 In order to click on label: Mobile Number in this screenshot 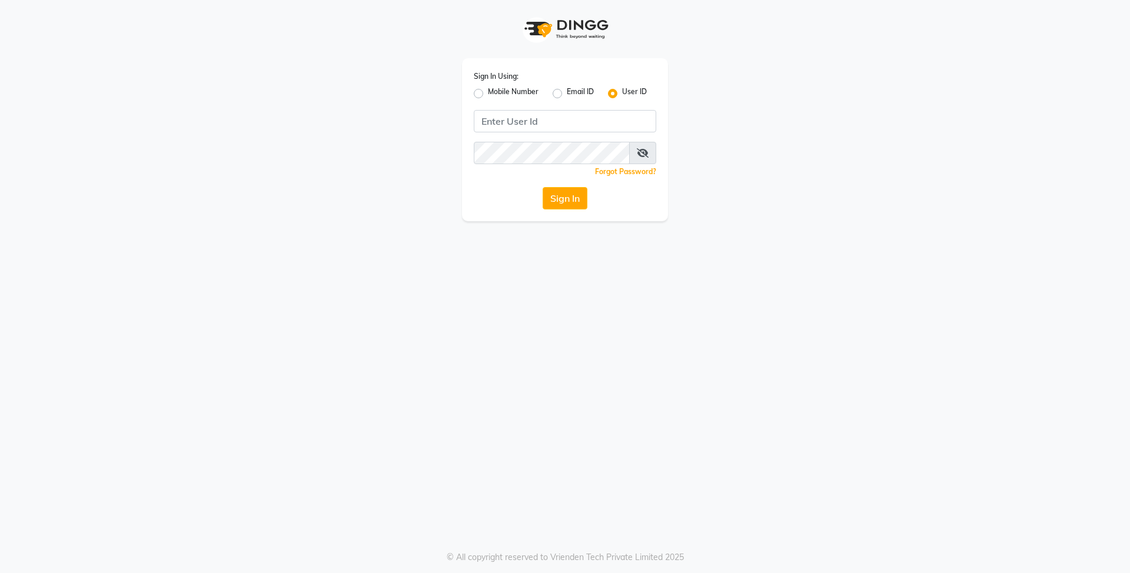, I will do `click(513, 94)`.